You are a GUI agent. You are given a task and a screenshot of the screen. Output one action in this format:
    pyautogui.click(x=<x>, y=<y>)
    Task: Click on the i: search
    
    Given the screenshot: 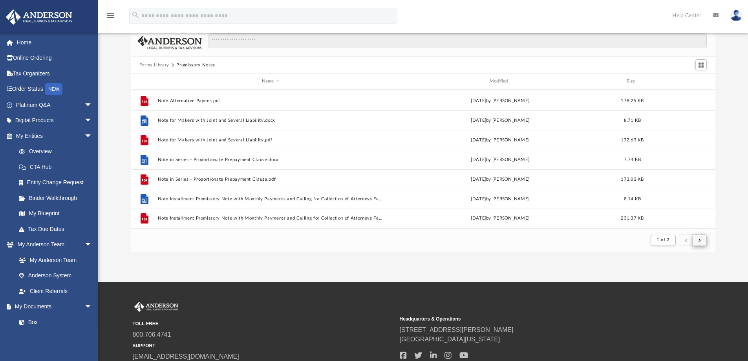 What is the action you would take?
    pyautogui.click(x=136, y=15)
    